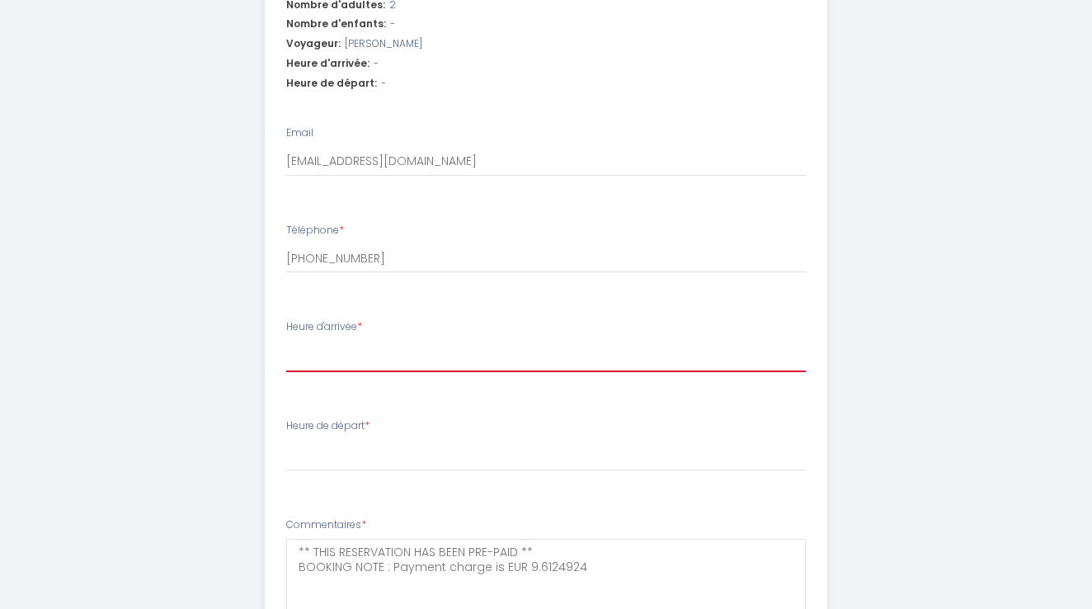 Image resolution: width=1092 pixels, height=609 pixels. I want to click on label: Commentaires, so click(326, 525).